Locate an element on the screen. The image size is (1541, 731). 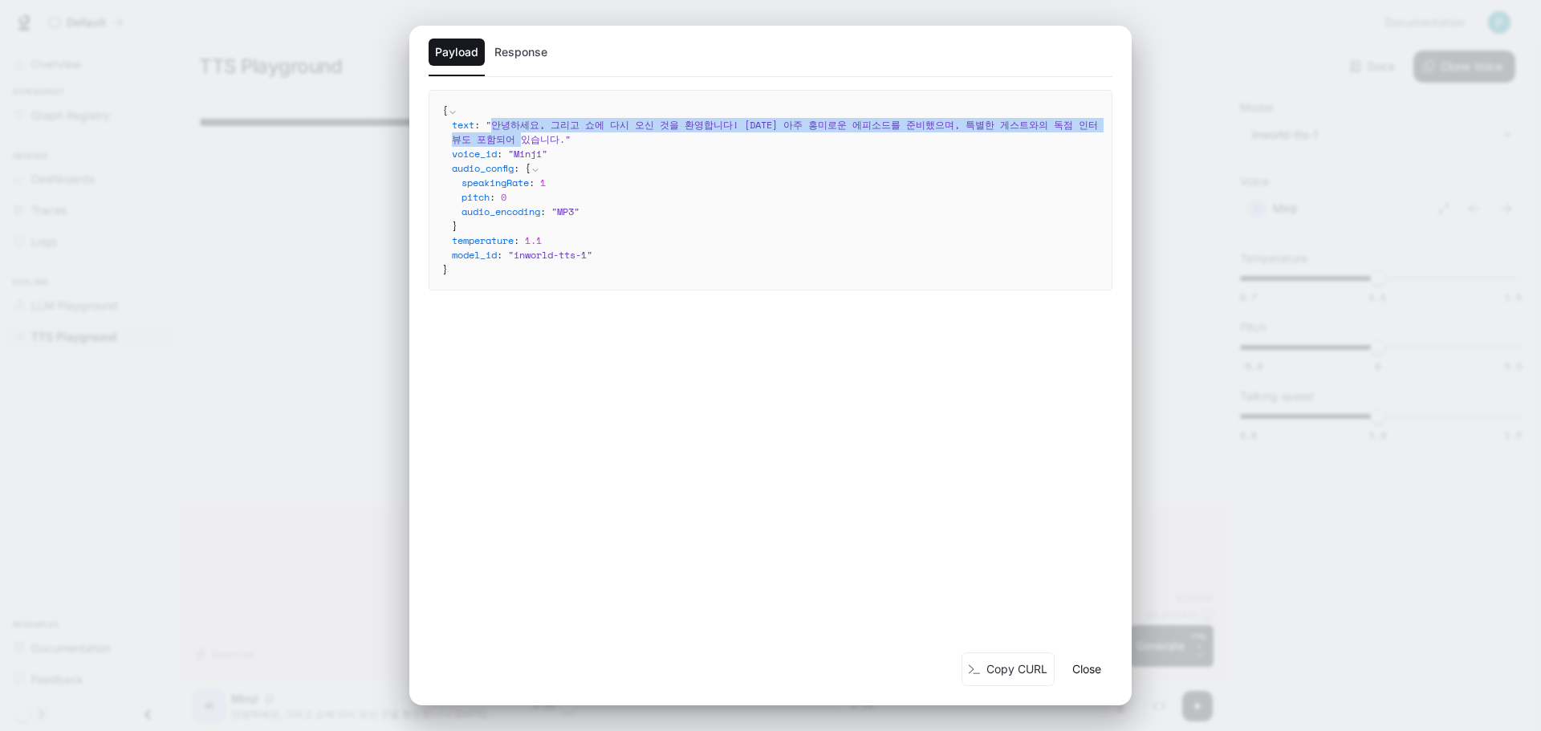
span: 0 is located at coordinates (503, 197).